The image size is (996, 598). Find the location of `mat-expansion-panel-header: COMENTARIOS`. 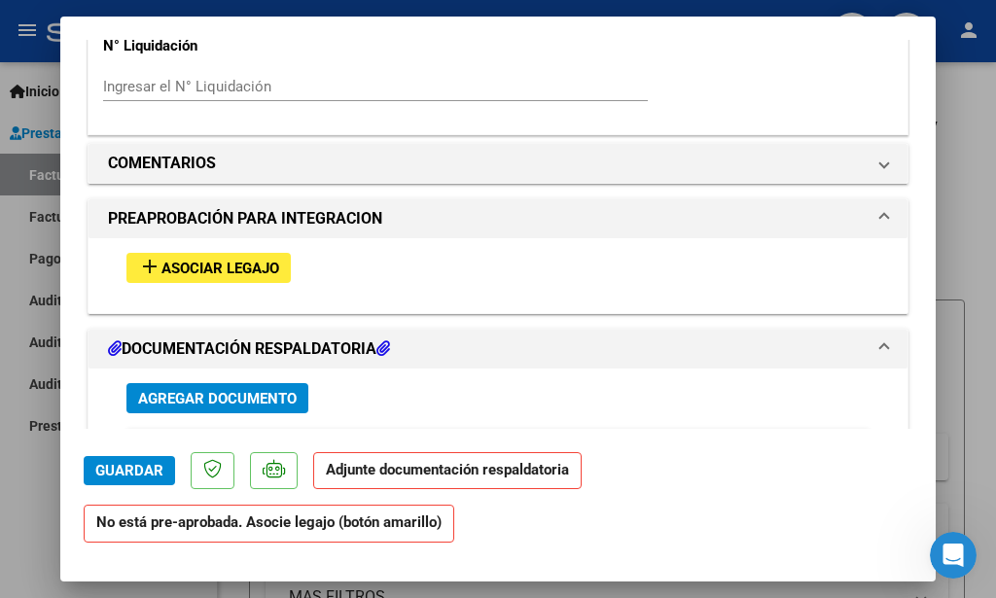

mat-expansion-panel-header: COMENTARIOS is located at coordinates (498, 163).